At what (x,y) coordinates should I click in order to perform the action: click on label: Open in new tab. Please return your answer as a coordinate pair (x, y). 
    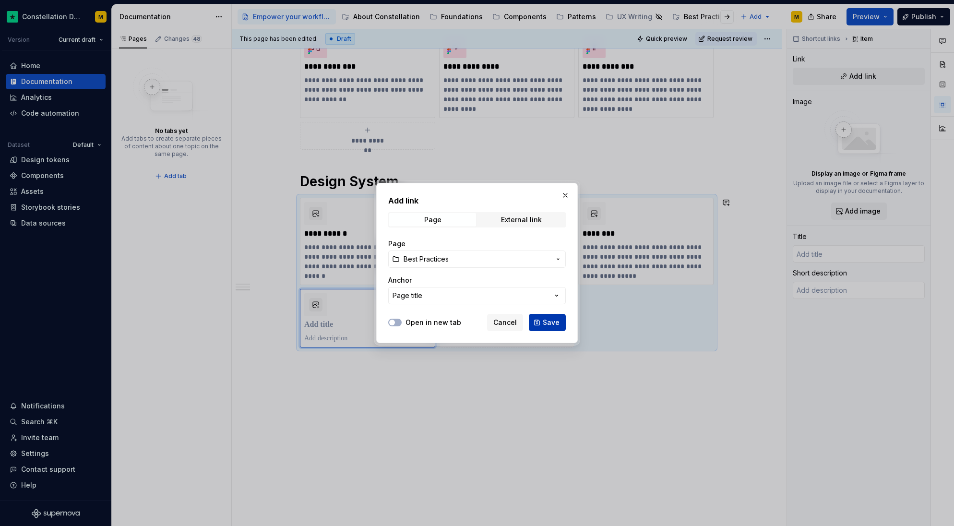
    Looking at the image, I should click on (433, 322).